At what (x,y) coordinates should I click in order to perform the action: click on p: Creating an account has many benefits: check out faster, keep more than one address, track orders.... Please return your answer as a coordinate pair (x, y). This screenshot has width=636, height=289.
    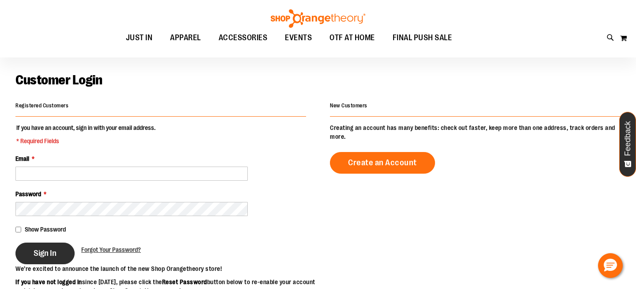
    Looking at the image, I should click on (475, 132).